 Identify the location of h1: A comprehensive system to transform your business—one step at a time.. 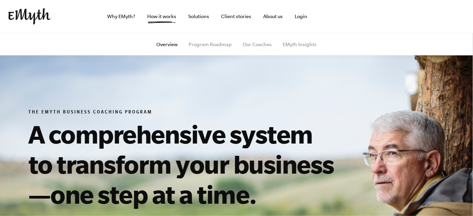
(184, 164).